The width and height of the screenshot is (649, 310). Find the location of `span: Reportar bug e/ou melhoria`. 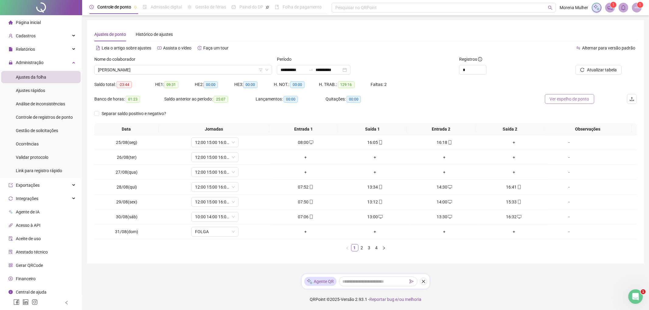

span: Reportar bug e/ou melhoria is located at coordinates (395, 300).